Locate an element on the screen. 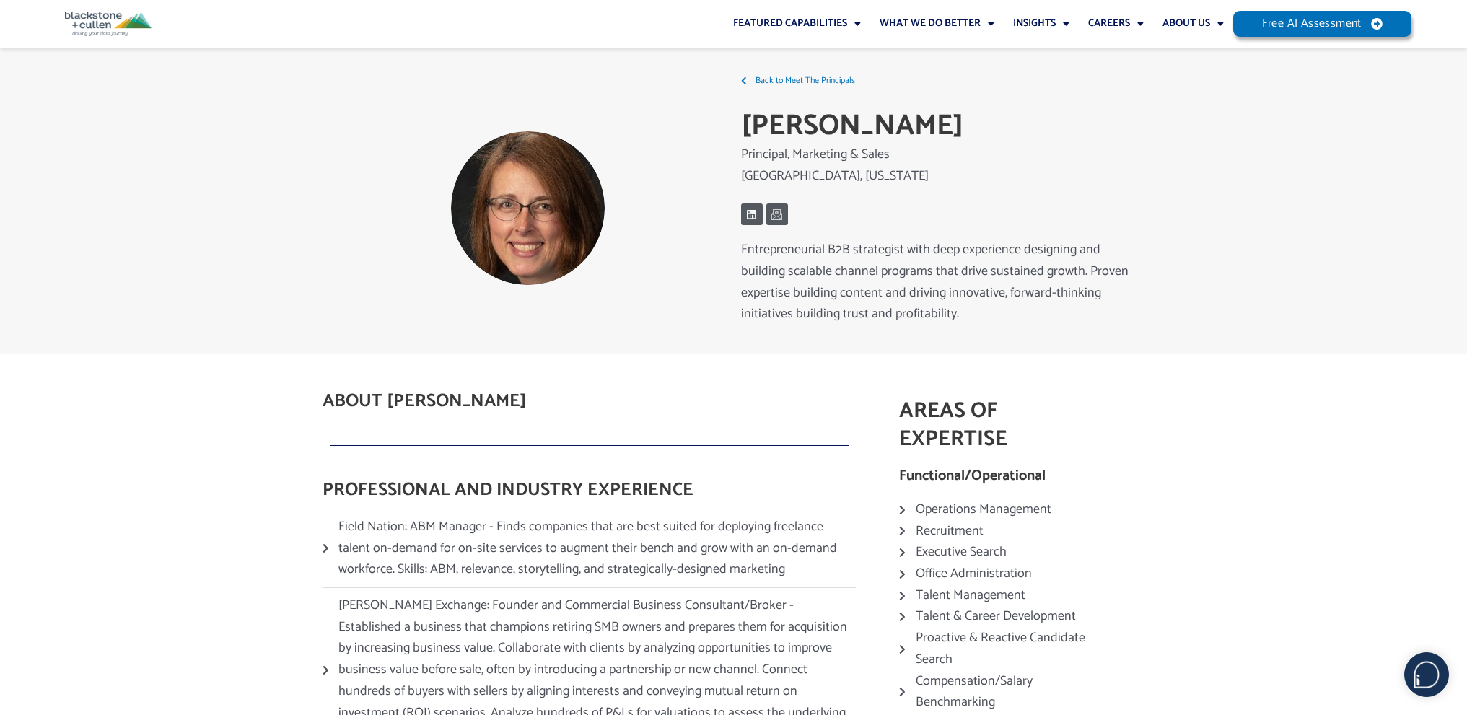  span: Entrepreneurial B2B strategist with deep experience designing and building scalable channel progr... is located at coordinates (934, 281).